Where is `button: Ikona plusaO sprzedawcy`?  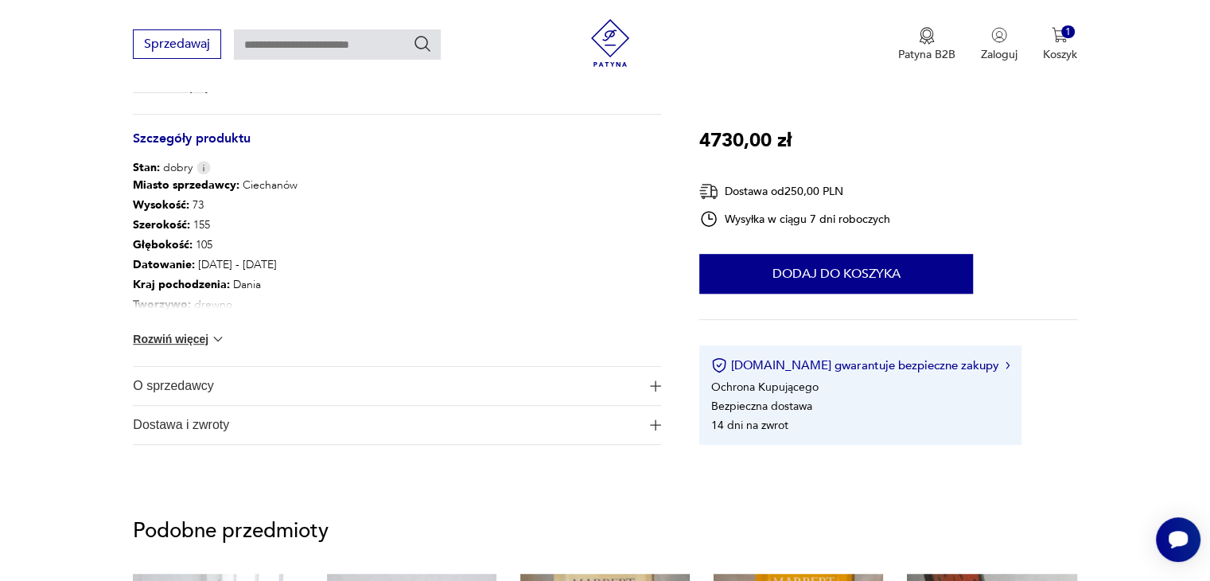 button: Ikona plusaO sprzedawcy is located at coordinates (397, 386).